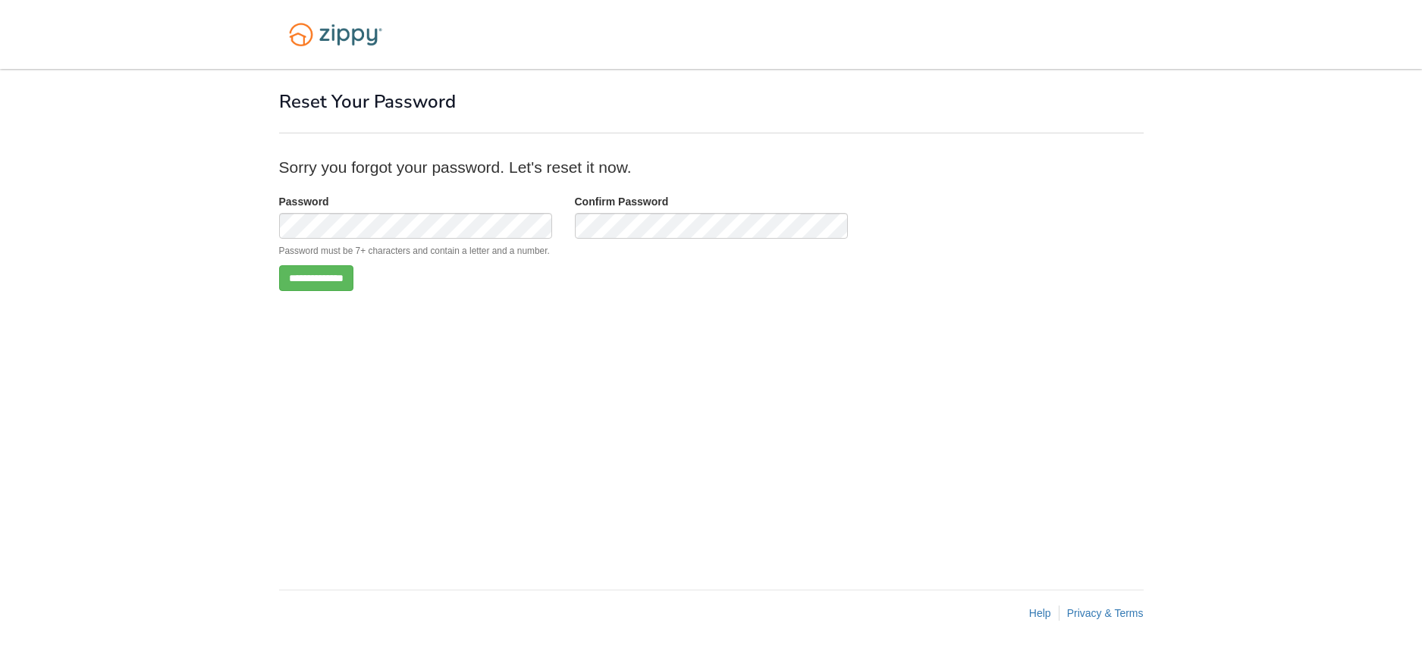  What do you see at coordinates (622, 202) in the screenshot?
I see `label: Confirm Password` at bounding box center [622, 202].